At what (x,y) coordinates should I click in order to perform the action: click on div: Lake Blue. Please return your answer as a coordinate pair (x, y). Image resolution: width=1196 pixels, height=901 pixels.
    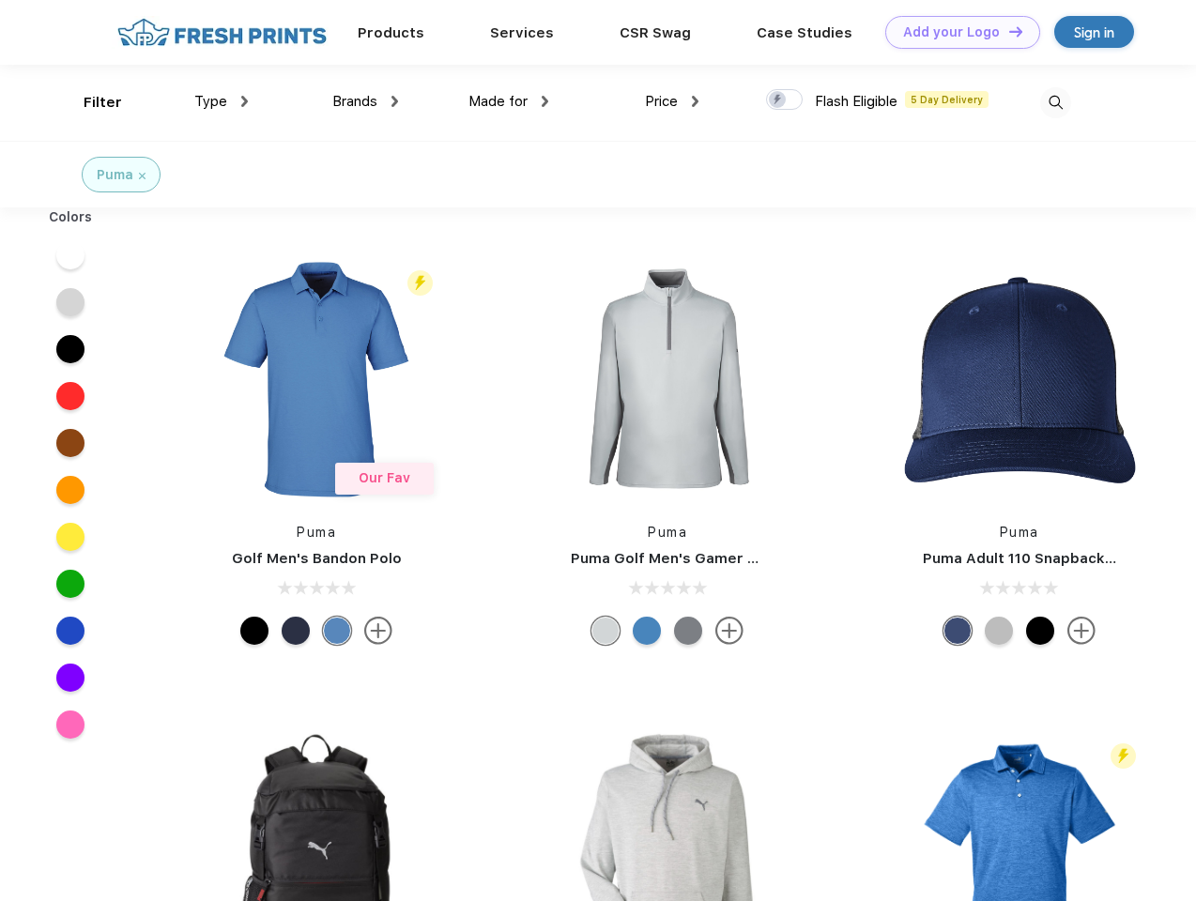
    Looking at the image, I should click on (337, 631).